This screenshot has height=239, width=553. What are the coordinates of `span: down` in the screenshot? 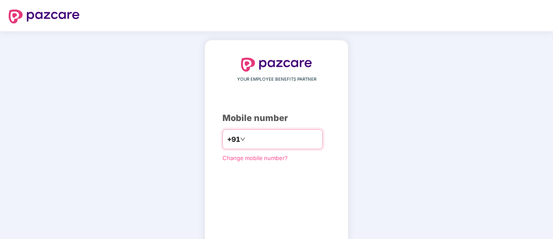 It's located at (243, 139).